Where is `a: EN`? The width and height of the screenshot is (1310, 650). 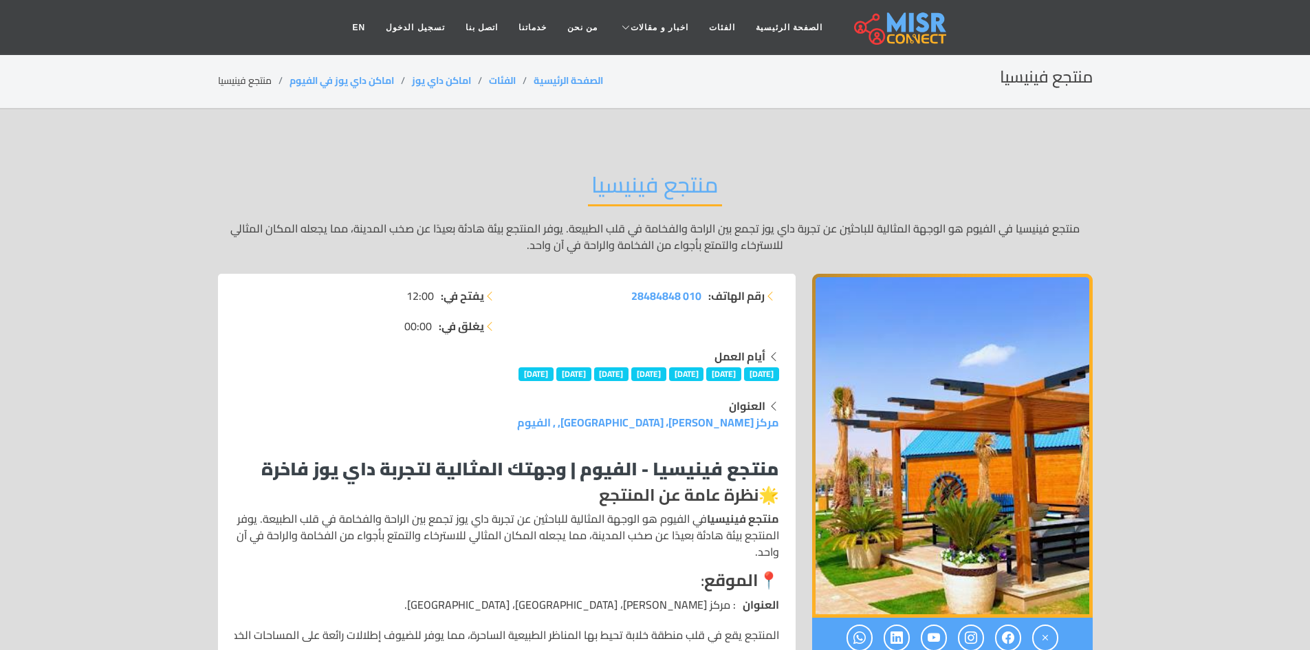
a: EN is located at coordinates (359, 28).